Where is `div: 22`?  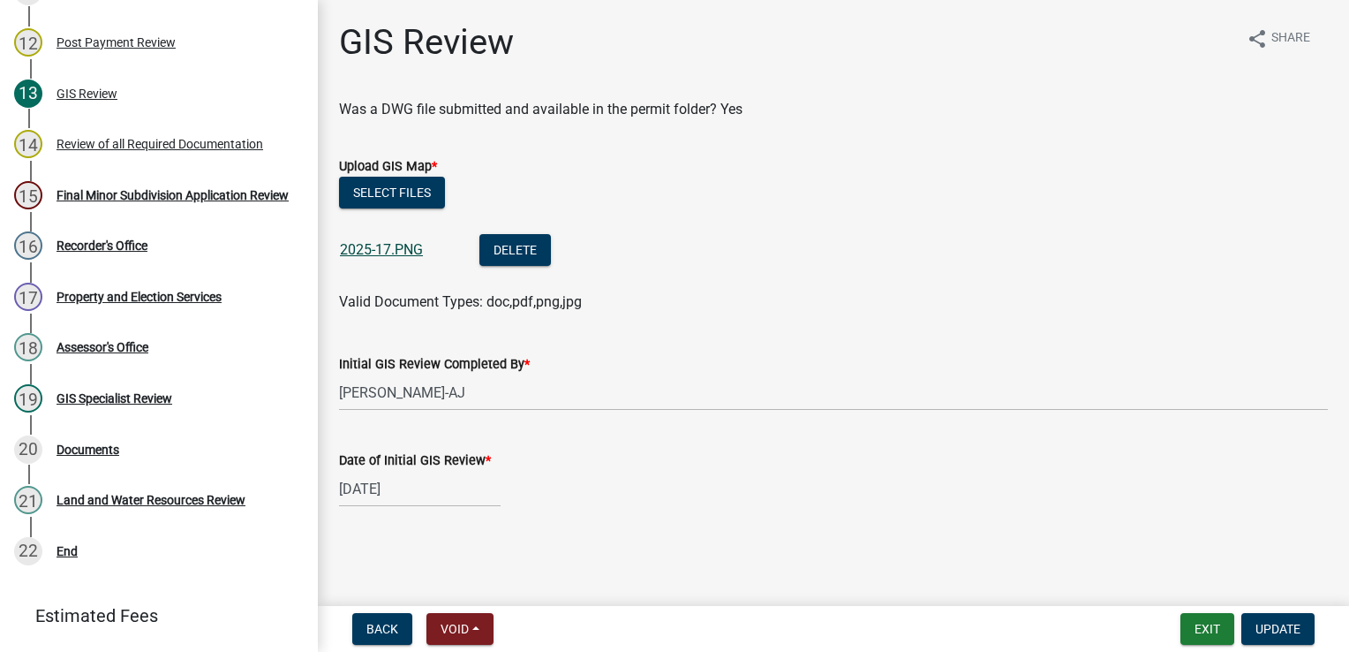
div: 22 is located at coordinates (28, 551).